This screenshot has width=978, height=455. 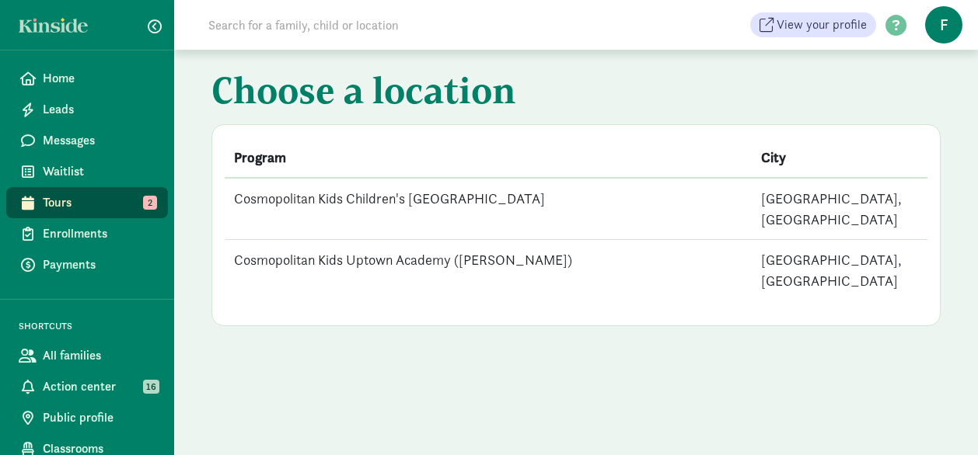 I want to click on h1: Choose a location, so click(x=576, y=93).